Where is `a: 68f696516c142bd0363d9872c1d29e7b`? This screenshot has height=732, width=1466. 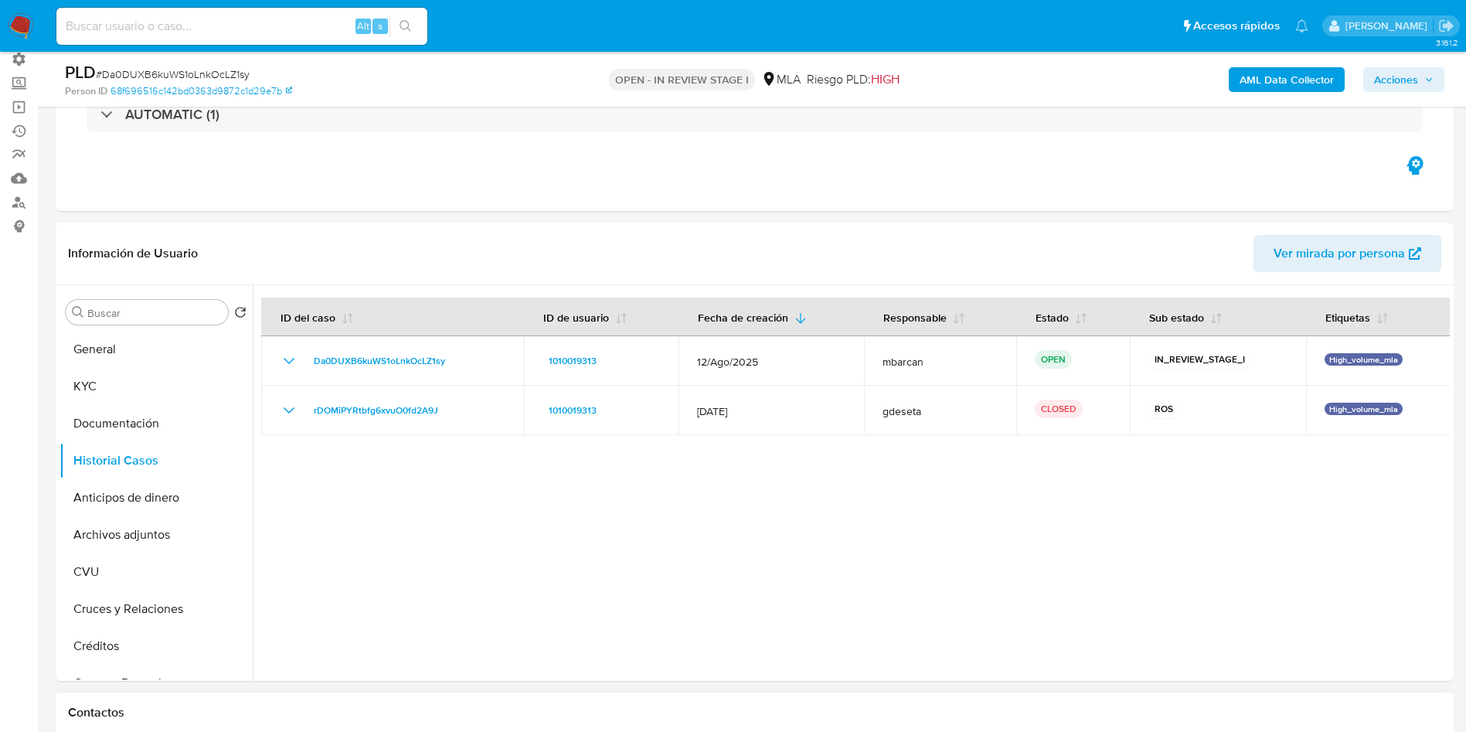
a: 68f696516c142bd0363d9872c1d29e7b is located at coordinates (201, 91).